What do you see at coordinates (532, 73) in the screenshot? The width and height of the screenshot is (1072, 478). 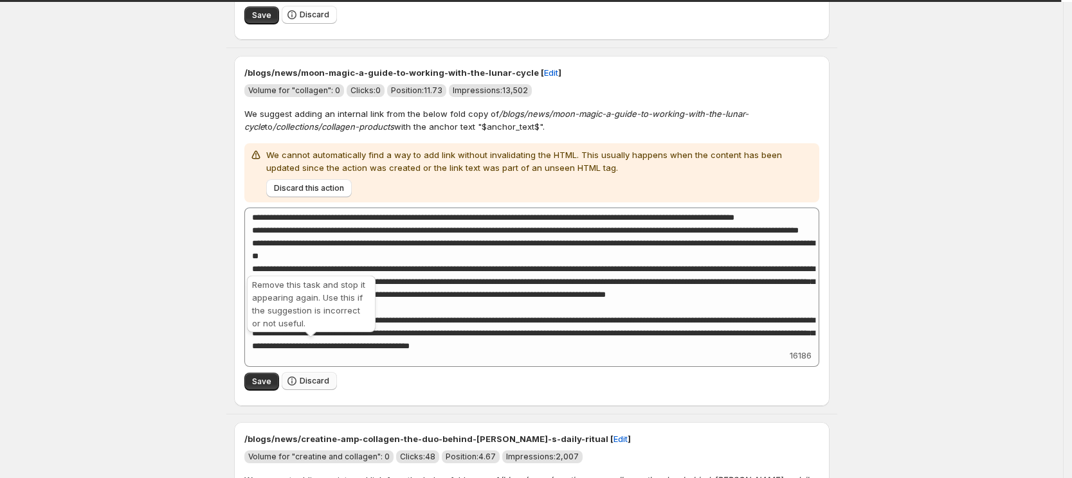 I see `p: /blogs/news/moon-magic-a-guide-to-working-with-the-lunar-cycle [ ]` at bounding box center [532, 73].